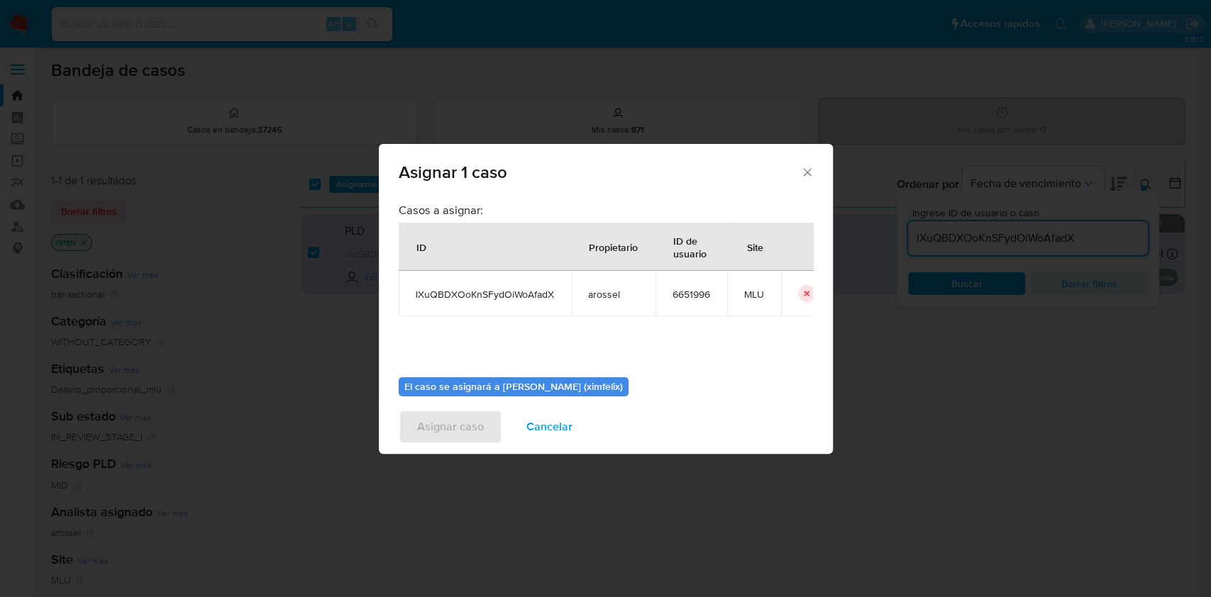 The height and width of the screenshot is (597, 1211). What do you see at coordinates (606, 299) in the screenshot?
I see `div: assign-modal` at bounding box center [606, 299].